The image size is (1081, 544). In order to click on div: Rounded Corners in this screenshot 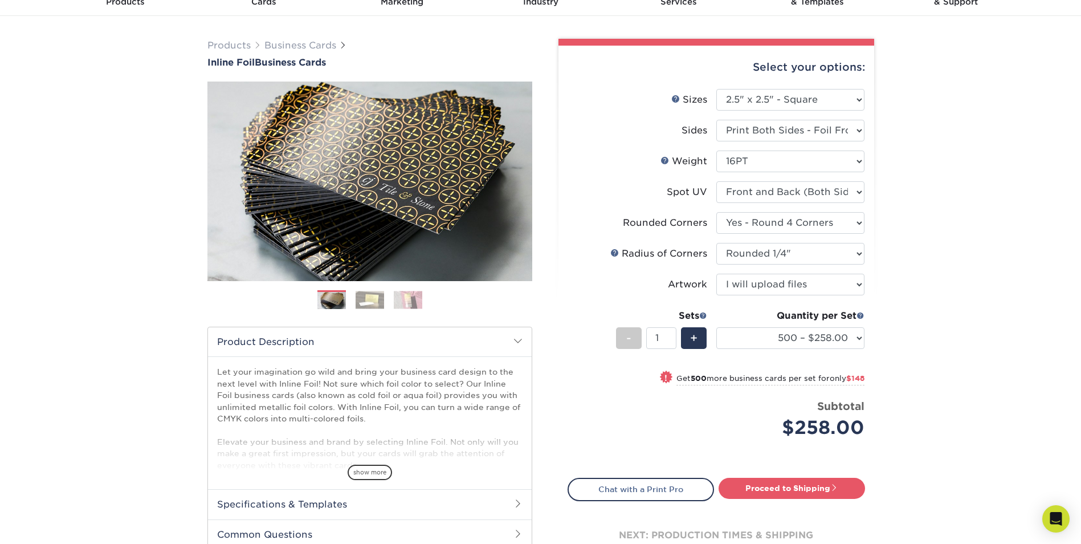, I will do `click(665, 223)`.